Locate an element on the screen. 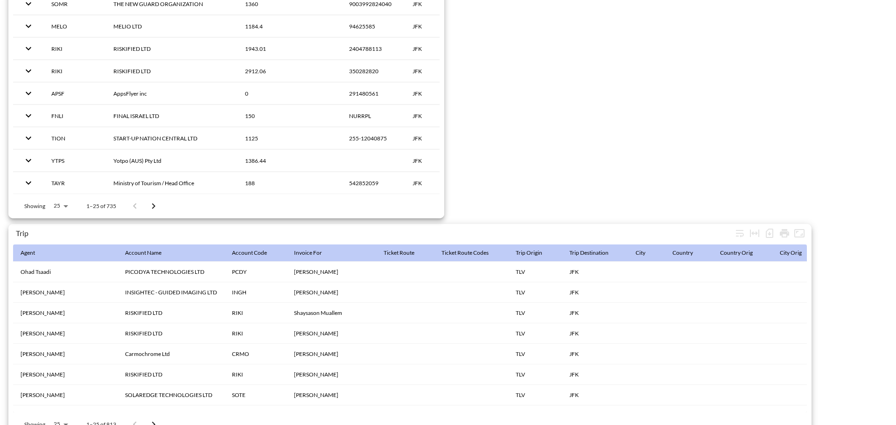 Image resolution: width=896 pixels, height=425 pixels. p: 1–25 of 735 is located at coordinates (101, 206).